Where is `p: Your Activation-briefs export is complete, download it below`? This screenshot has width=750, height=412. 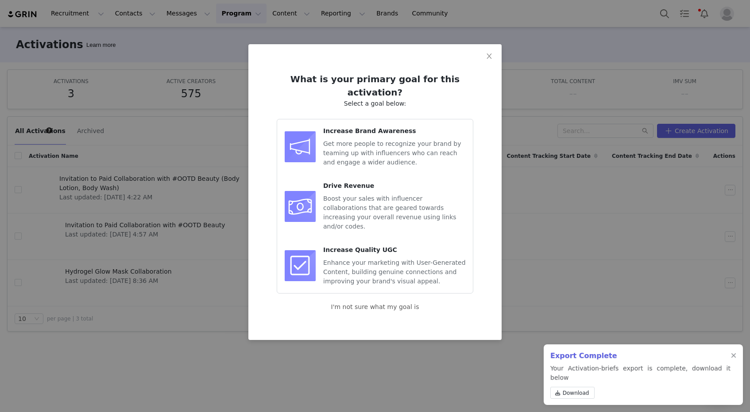 p: Your Activation-briefs export is complete, download it below is located at coordinates (640, 383).